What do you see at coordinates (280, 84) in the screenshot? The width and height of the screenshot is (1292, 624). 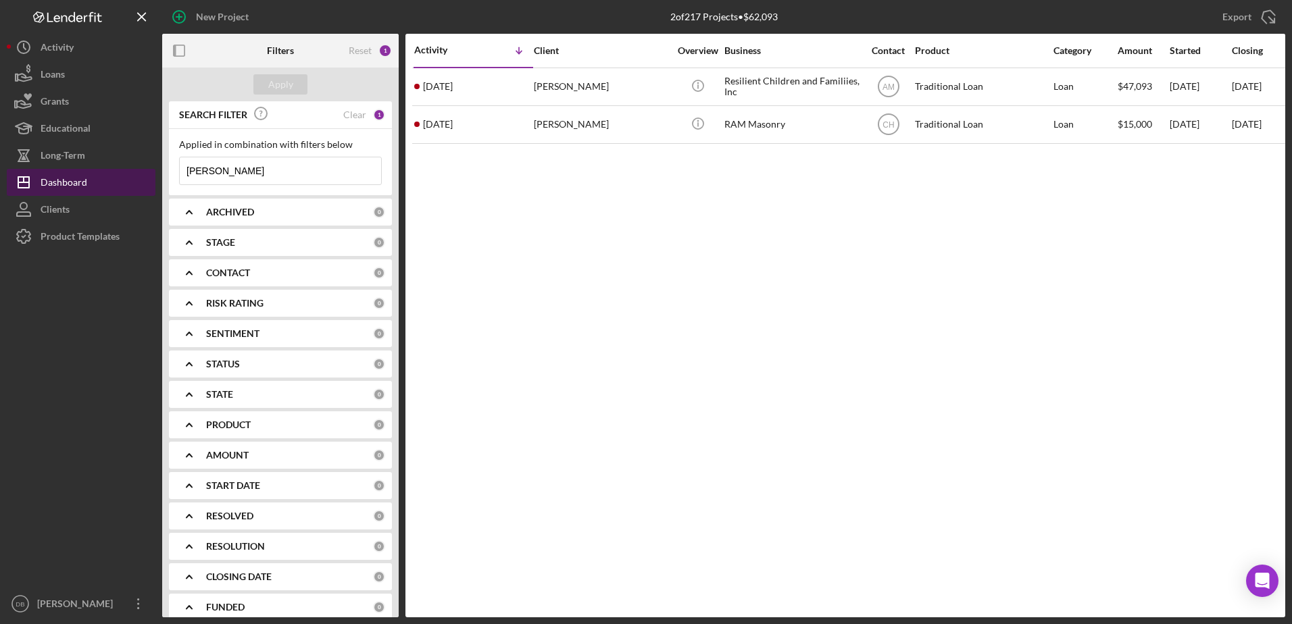 I see `button: Apply` at bounding box center [280, 84].